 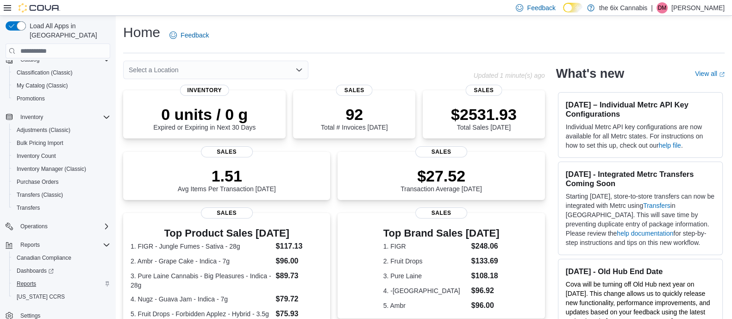 What do you see at coordinates (62, 208) in the screenshot?
I see `button: Transfers` at bounding box center [62, 208].